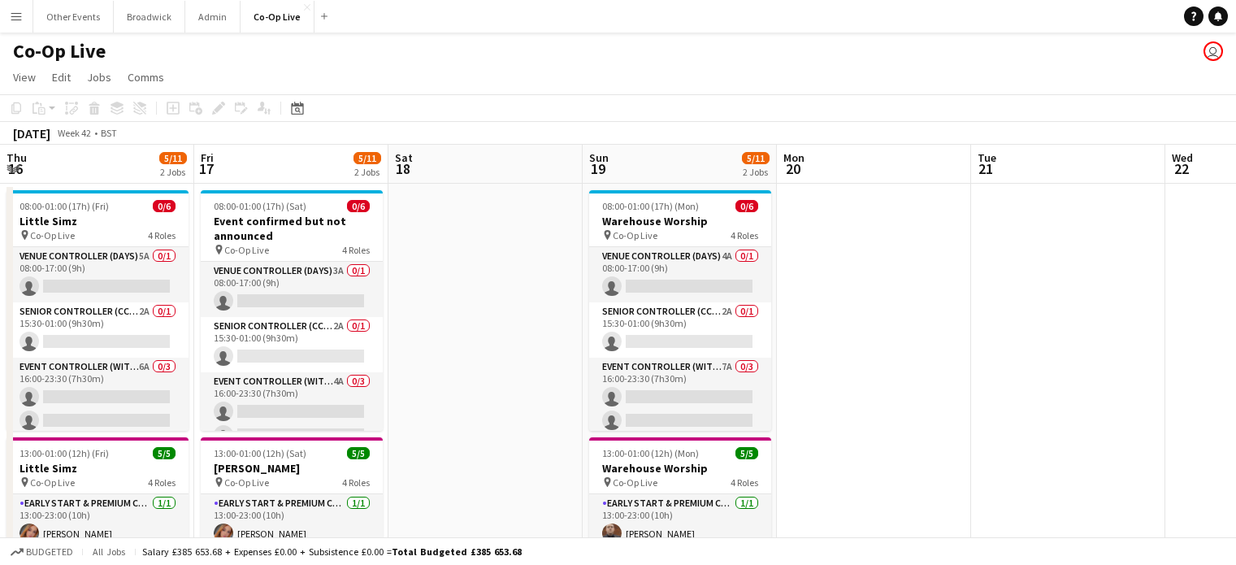 This screenshot has height=565, width=1236. I want to click on button: Broadwick, so click(150, 16).